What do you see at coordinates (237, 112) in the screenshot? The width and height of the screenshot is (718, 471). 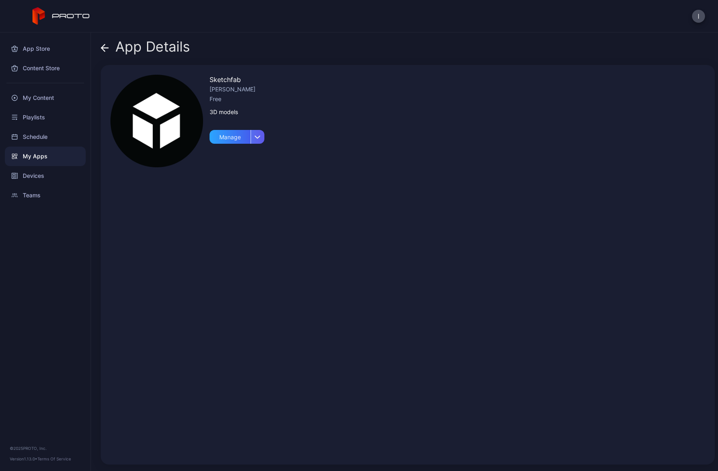 I see `div: 3D models` at bounding box center [237, 112].